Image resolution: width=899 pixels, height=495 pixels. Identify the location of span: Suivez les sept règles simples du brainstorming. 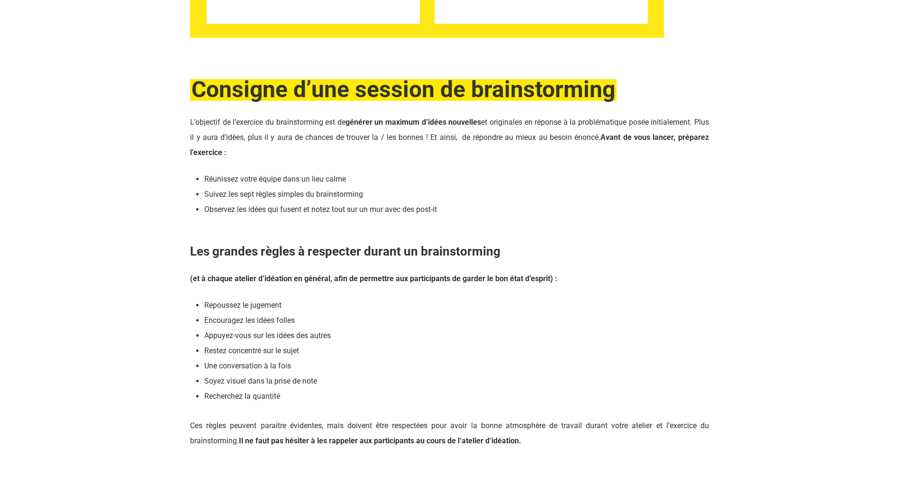
(283, 194).